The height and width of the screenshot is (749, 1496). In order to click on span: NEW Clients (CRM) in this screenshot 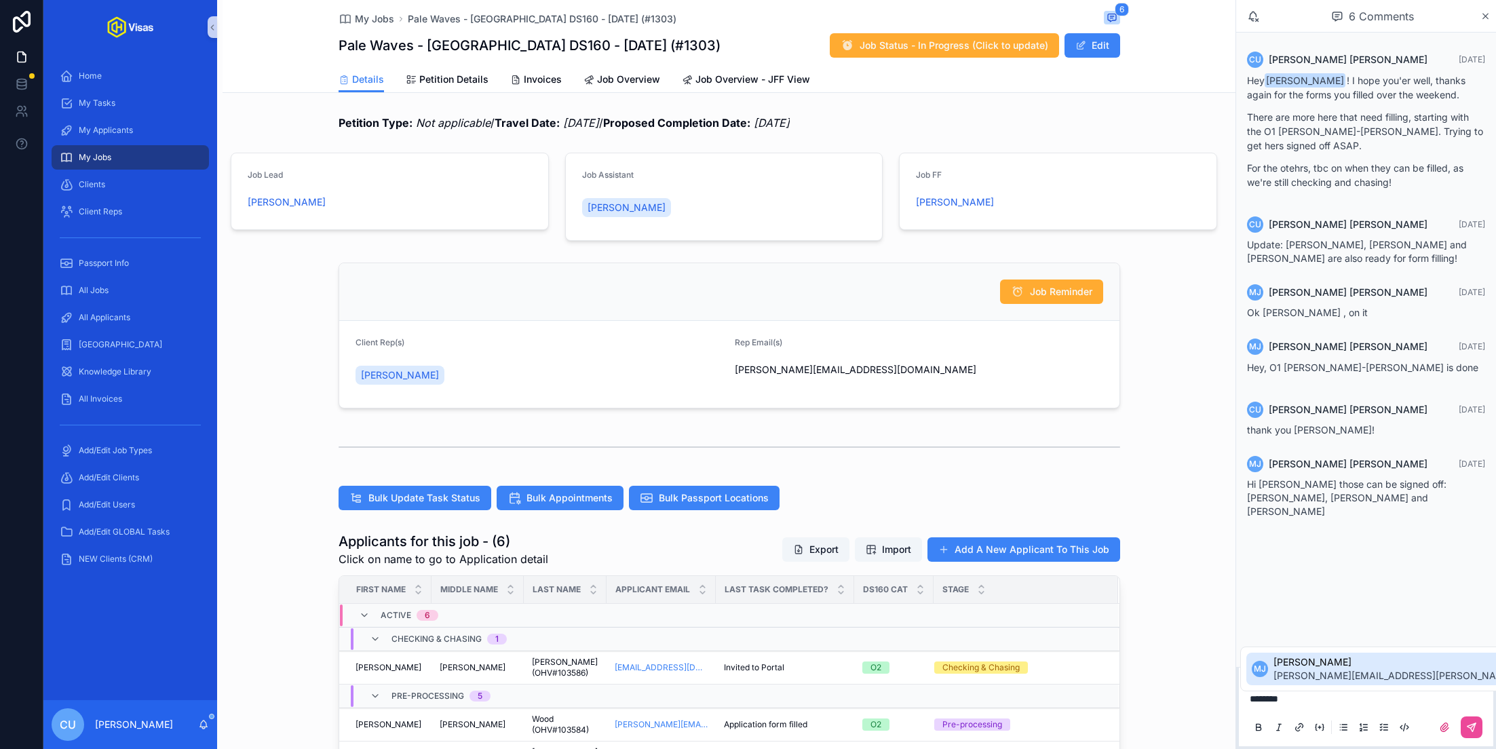, I will do `click(115, 559)`.